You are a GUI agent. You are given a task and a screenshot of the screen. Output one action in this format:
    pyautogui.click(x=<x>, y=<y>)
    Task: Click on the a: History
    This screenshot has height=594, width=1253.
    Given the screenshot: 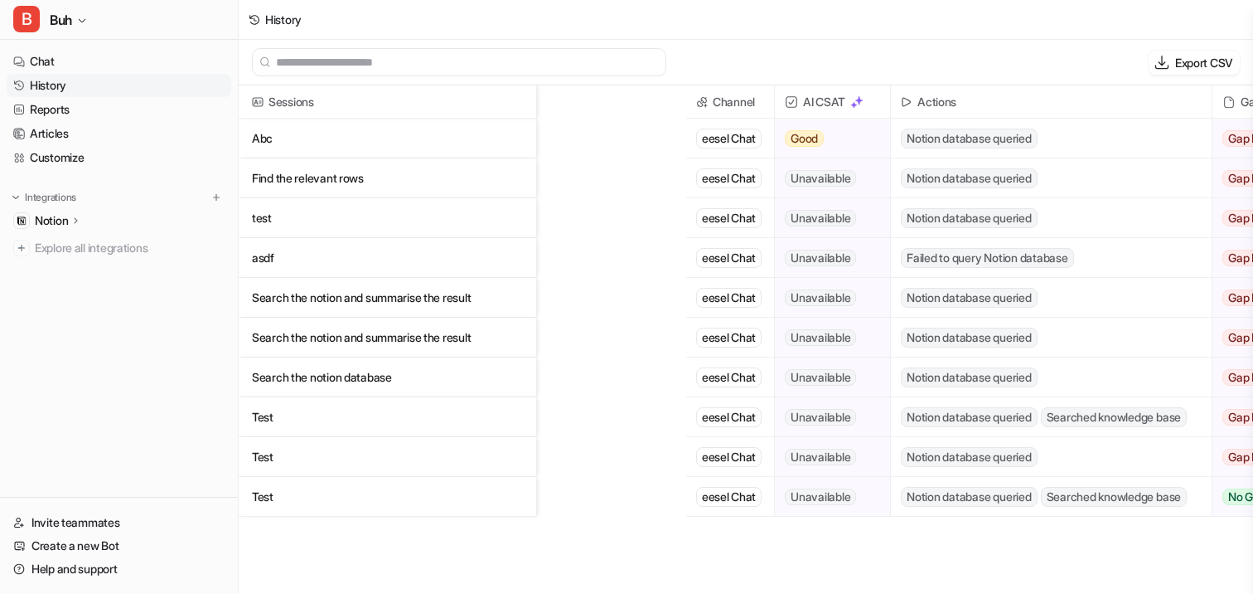 What is the action you would take?
    pyautogui.click(x=119, y=85)
    